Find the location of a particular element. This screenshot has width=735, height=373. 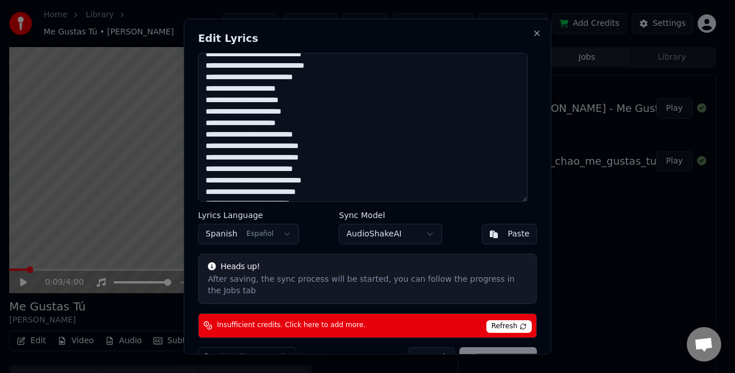

button: Paste is located at coordinates (509, 234).